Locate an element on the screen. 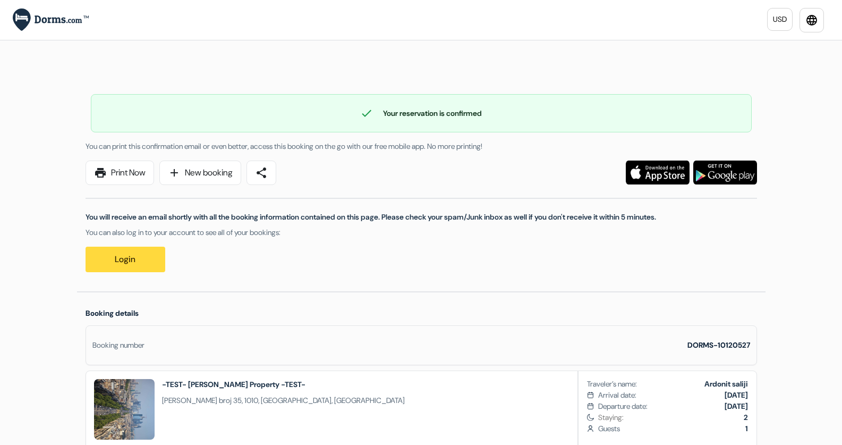 The width and height of the screenshot is (842, 445). p: You will receive an email shortly with all the booking information contained on this page. Please... is located at coordinates (421, 217).